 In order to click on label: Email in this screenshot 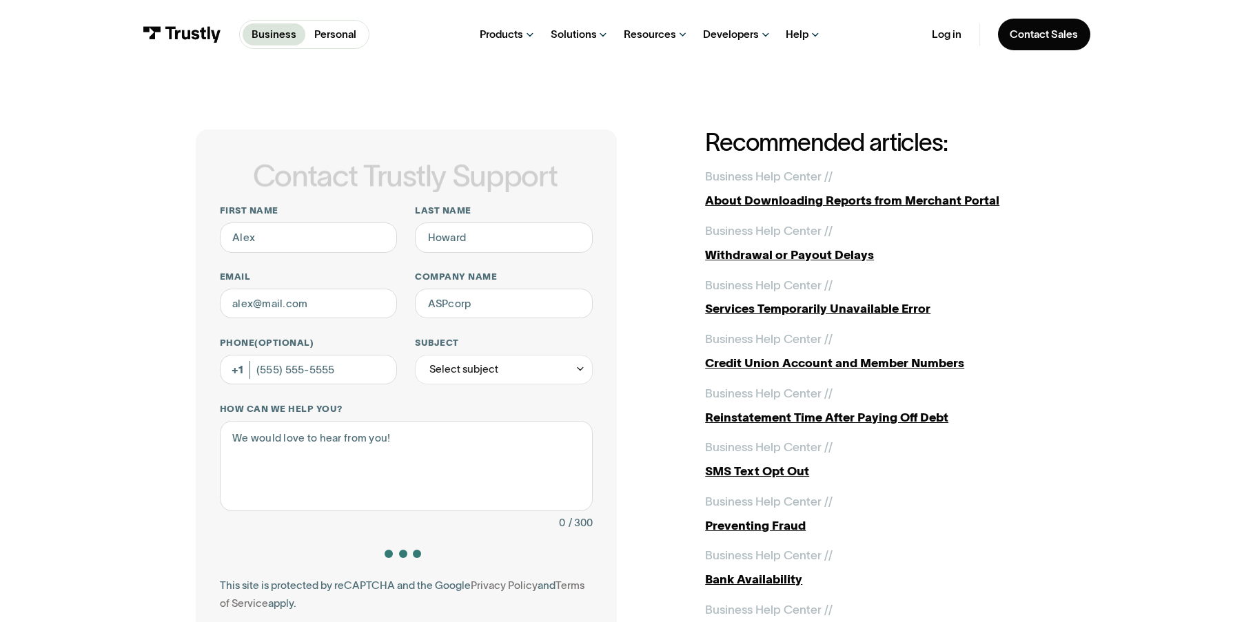, I will do `click(308, 276)`.